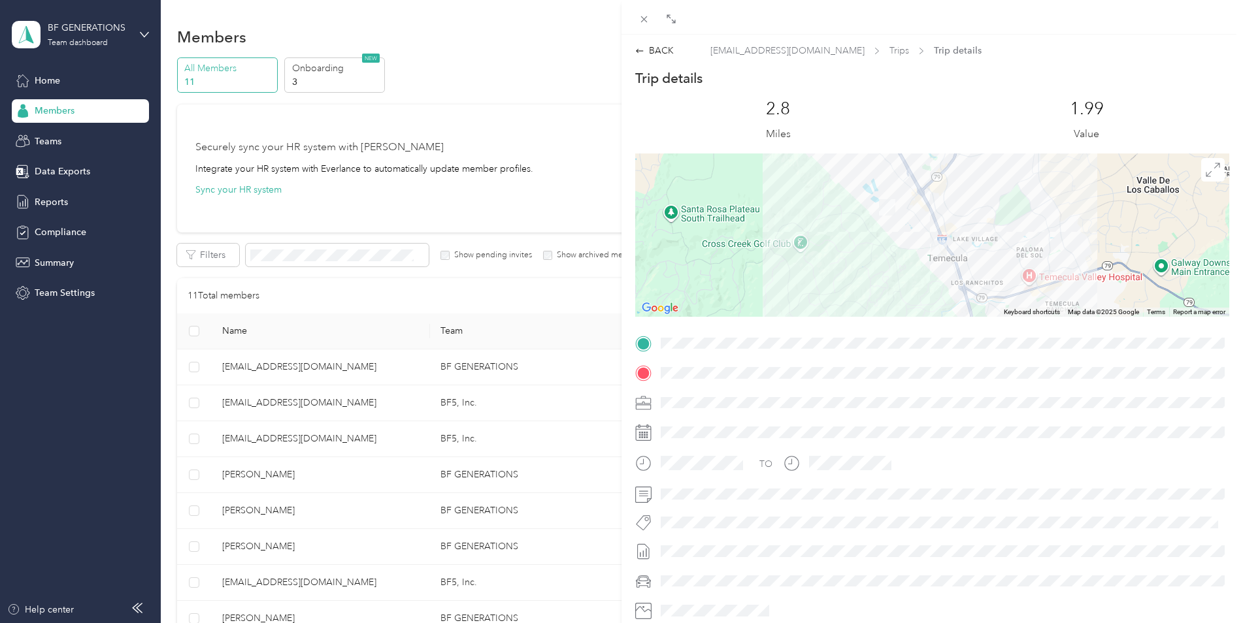 This screenshot has height=623, width=1243. Describe the element at coordinates (1032, 312) in the screenshot. I see `button: Keyboard shortcuts` at that location.